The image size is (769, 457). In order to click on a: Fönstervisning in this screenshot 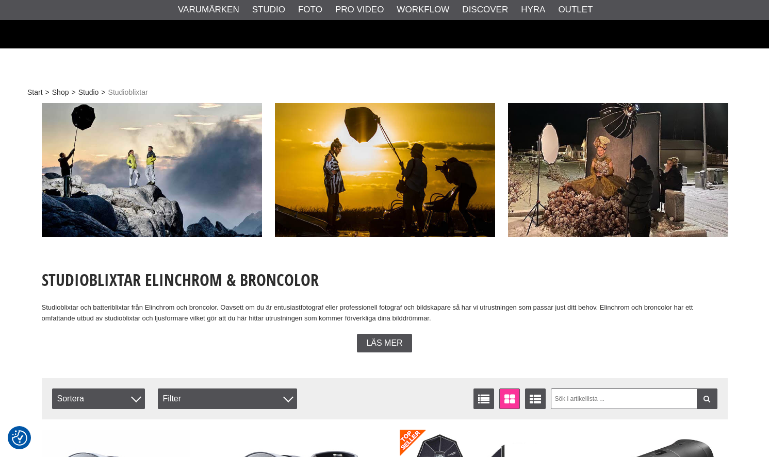, I will do `click(509, 399)`.